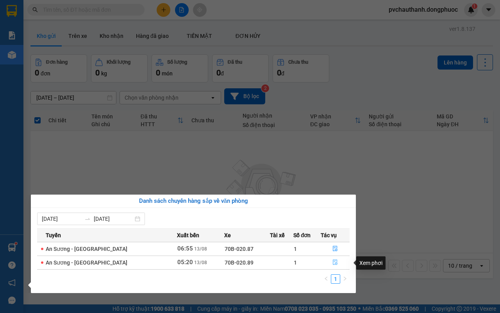 This screenshot has width=500, height=313. Describe the element at coordinates (326, 279) in the screenshot. I see `span: left` at that location.